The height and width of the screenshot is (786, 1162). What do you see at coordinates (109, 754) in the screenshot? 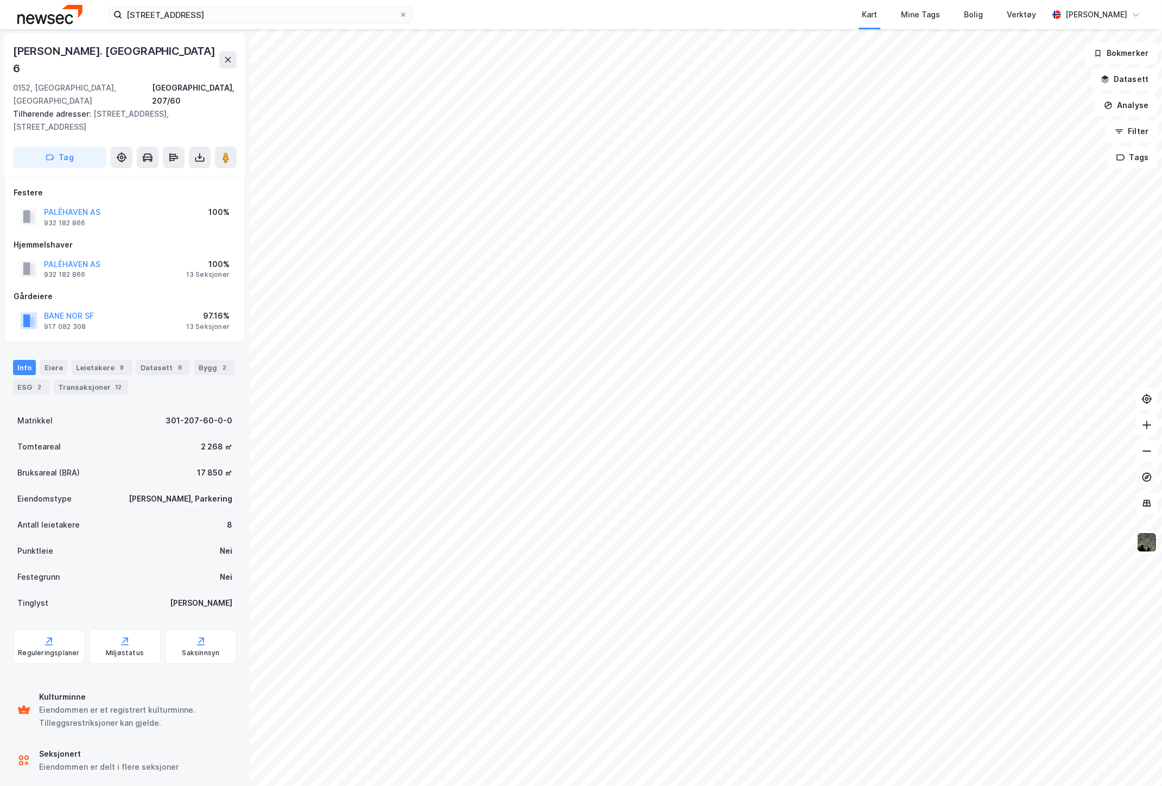
I see `div: Seksjonert` at bounding box center [109, 754].